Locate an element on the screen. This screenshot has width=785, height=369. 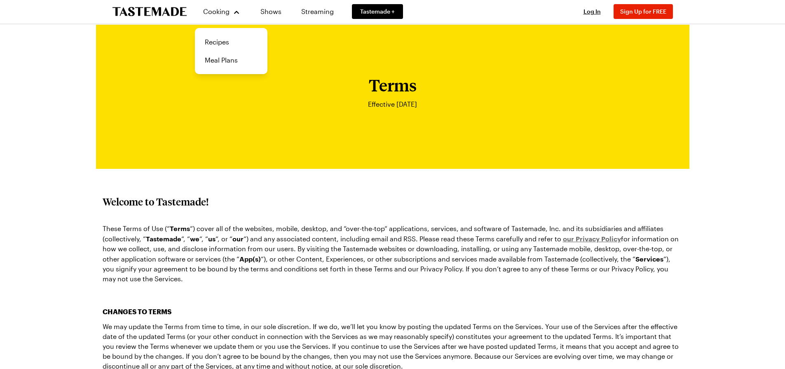
a: Recipes is located at coordinates (231, 42).